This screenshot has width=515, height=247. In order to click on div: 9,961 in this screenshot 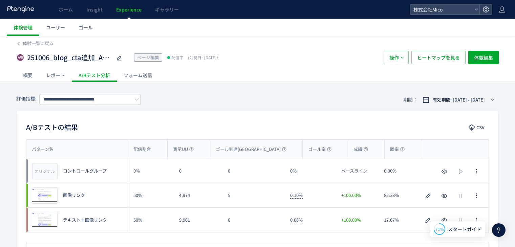, I will do `click(198, 220)`.